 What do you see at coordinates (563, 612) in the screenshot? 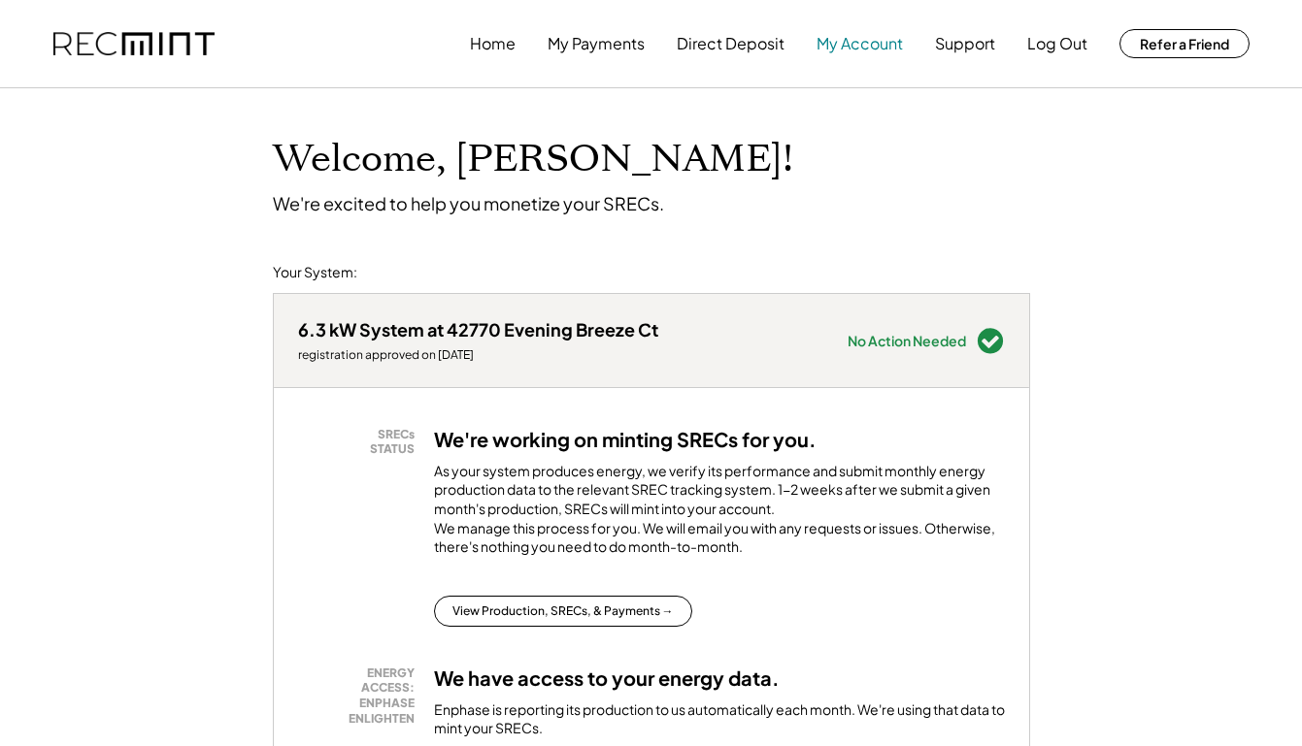
I see `button: View Production, SRECs, & Payments →` at bounding box center [563, 612].